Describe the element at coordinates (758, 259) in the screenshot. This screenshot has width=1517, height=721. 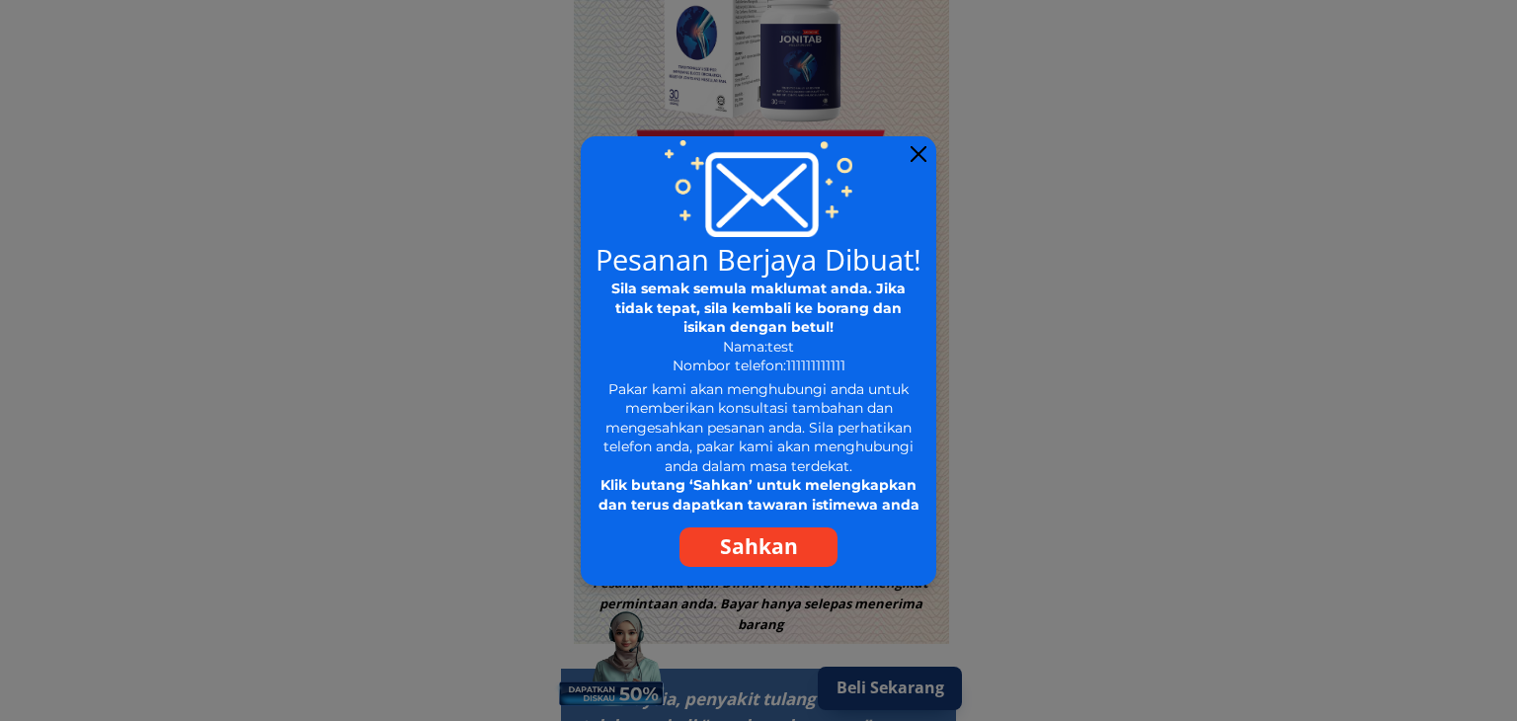
I see `h2: Pesanan Berjaya Dibuat!` at that location.